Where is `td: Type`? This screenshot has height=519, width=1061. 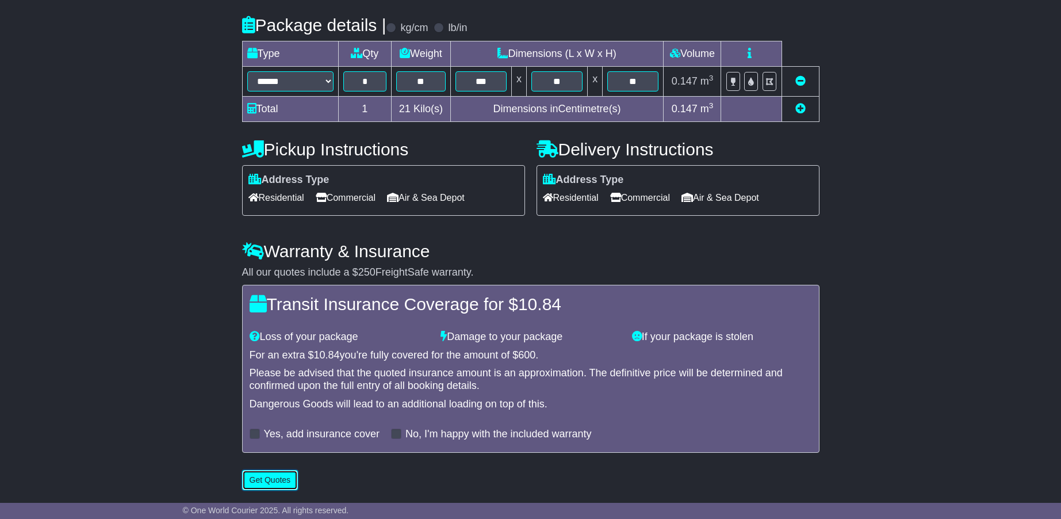 td: Type is located at coordinates (290, 53).